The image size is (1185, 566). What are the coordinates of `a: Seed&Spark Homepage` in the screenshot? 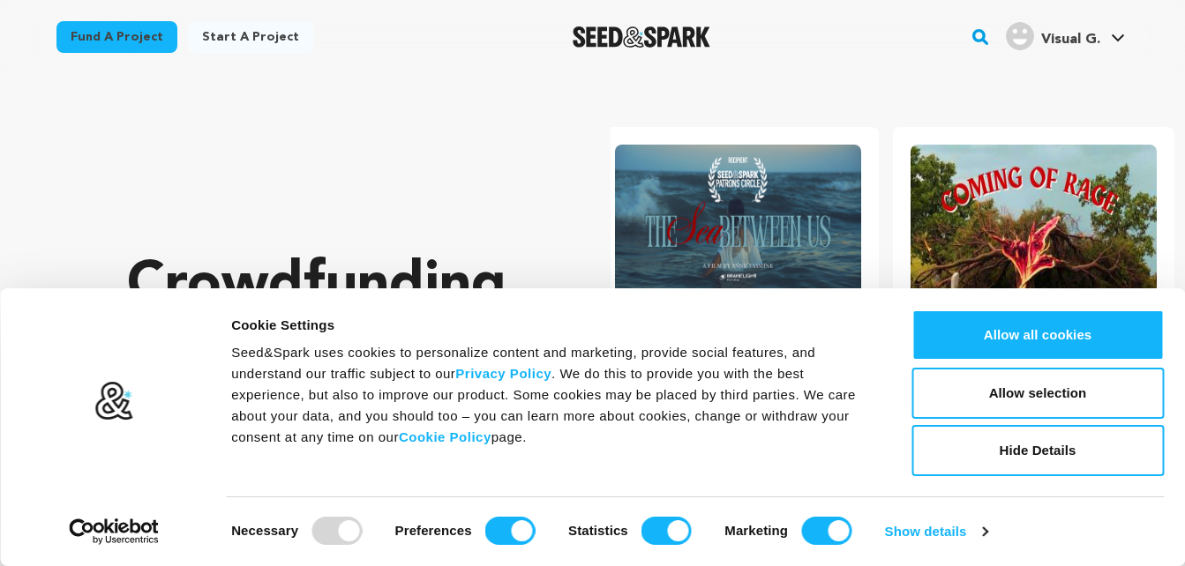 It's located at (641, 37).